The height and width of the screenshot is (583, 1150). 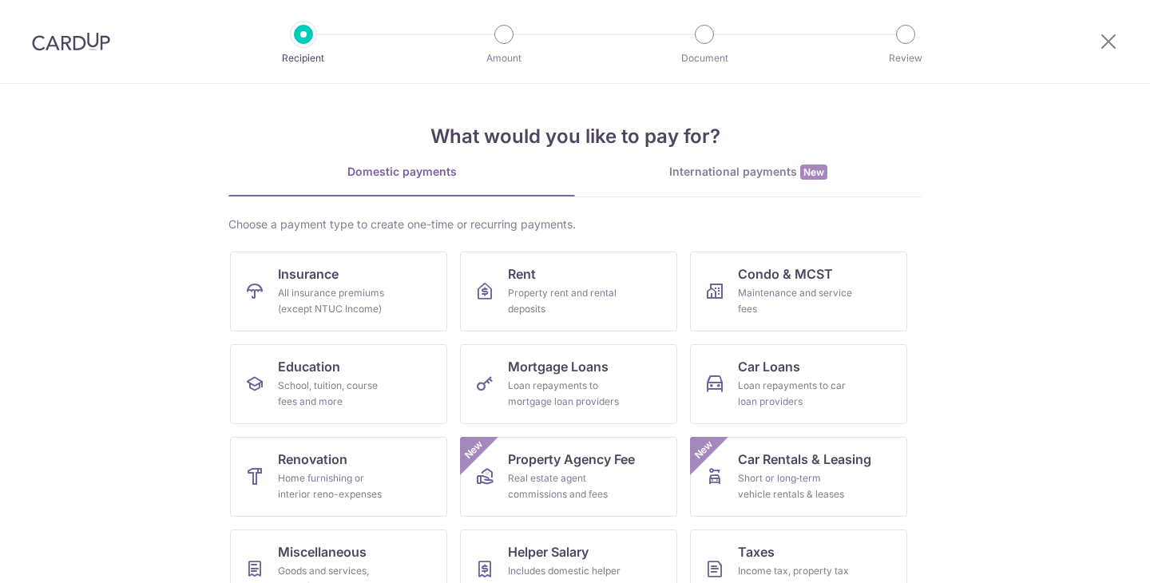 What do you see at coordinates (336, 394) in the screenshot?
I see `div: School, tuition, course fees and more` at bounding box center [336, 394].